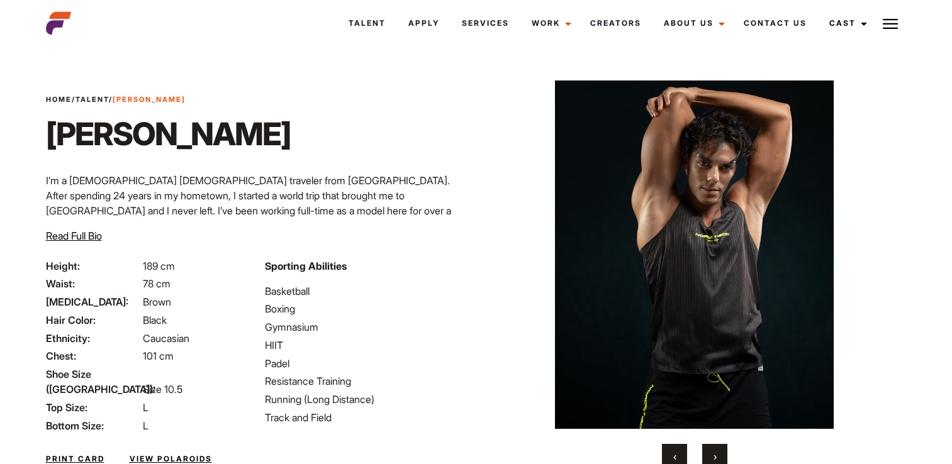 The image size is (952, 464). I want to click on strong: Sporting Abilities, so click(306, 266).